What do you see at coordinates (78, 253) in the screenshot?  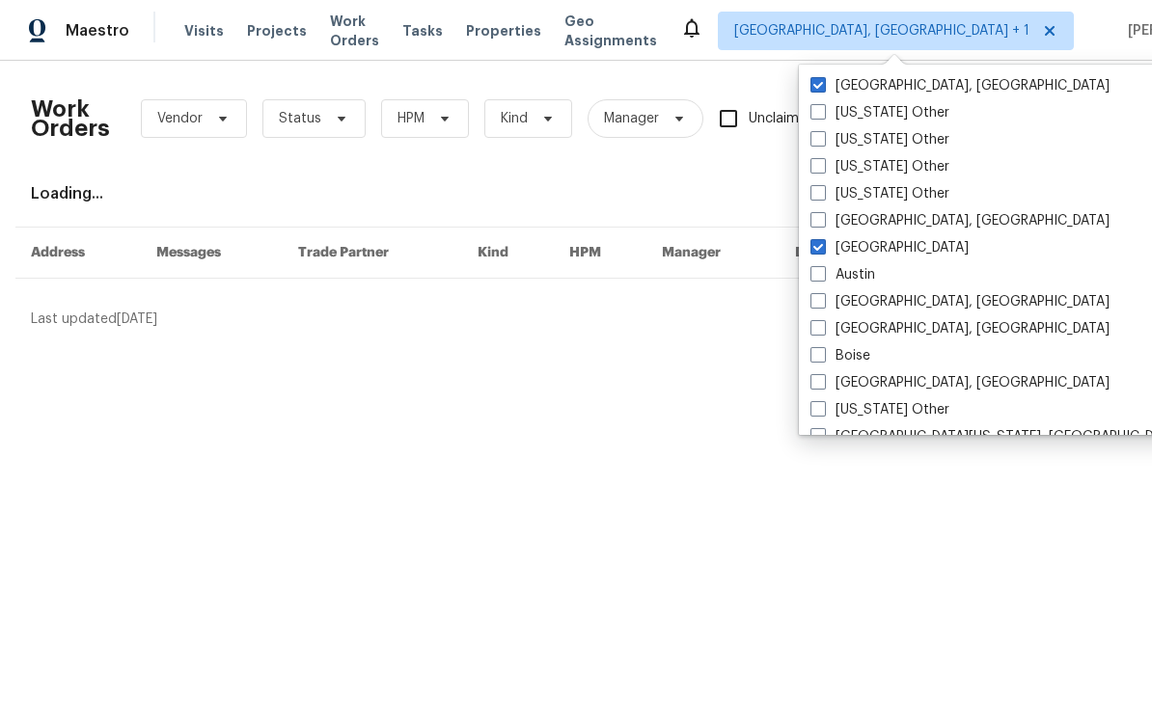 I see `th: Address` at bounding box center [78, 253].